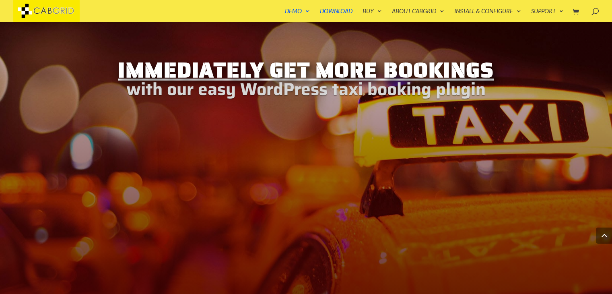 This screenshot has height=294, width=612. What do you see at coordinates (298, 15) in the screenshot?
I see `a: Demo` at bounding box center [298, 15].